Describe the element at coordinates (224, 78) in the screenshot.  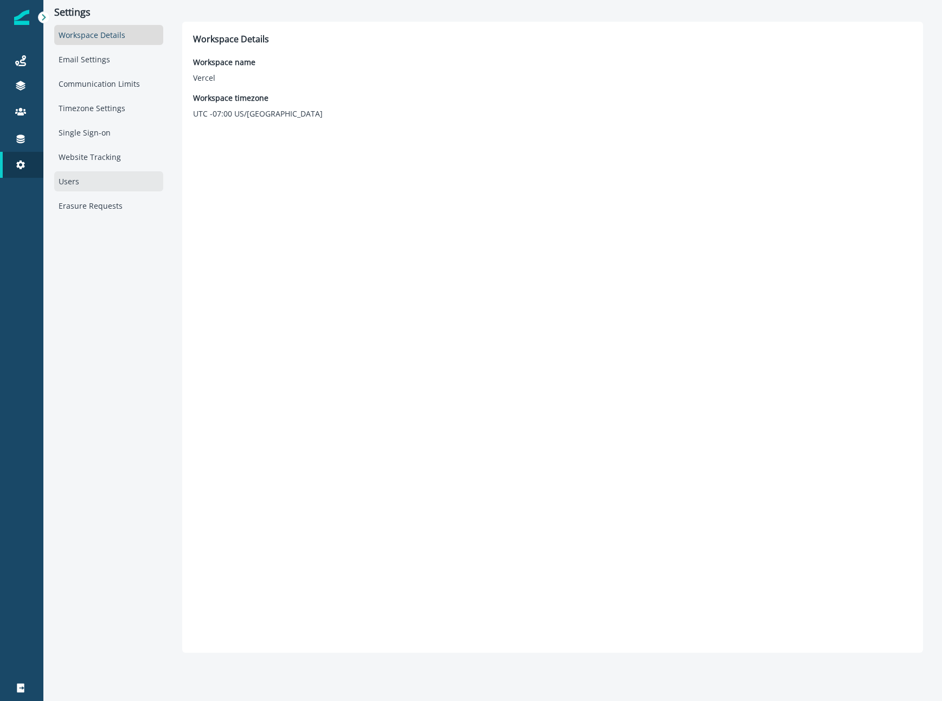
I see `p: Vercel` at that location.